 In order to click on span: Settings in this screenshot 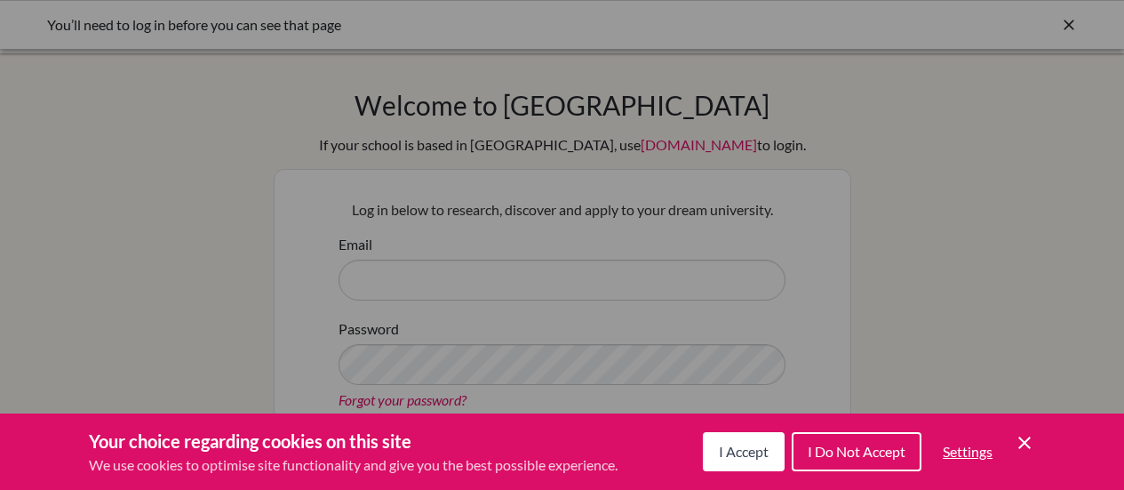, I will do `click(968, 451)`.